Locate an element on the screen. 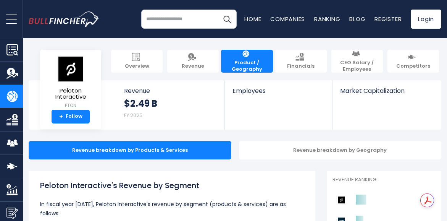 Image resolution: width=447 pixels, height=221 pixels. a: +Follow is located at coordinates (71, 116).